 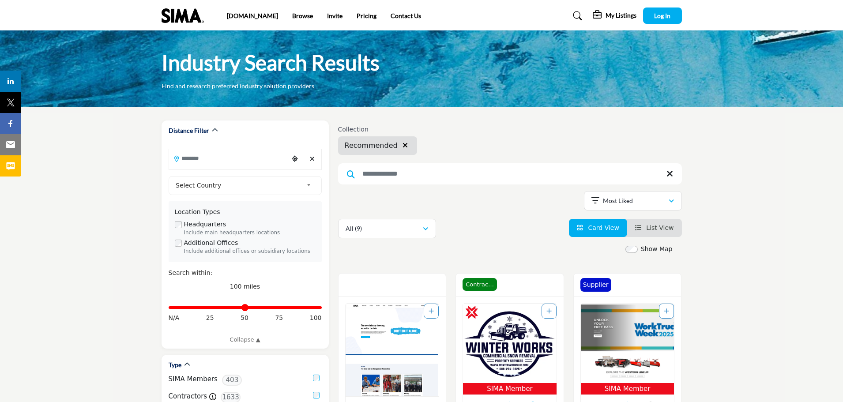 I want to click on span: 25, so click(x=210, y=318).